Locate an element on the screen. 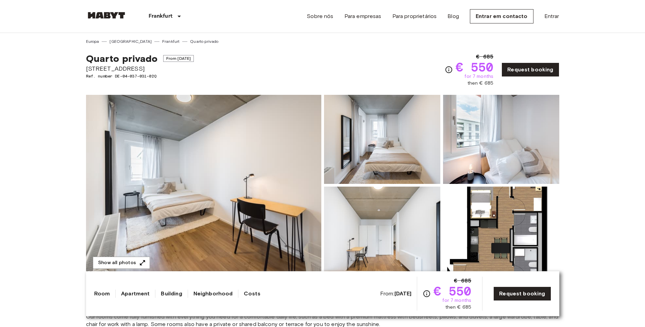 This screenshot has width=645, height=327. a: Para proprietários is located at coordinates (415, 16).